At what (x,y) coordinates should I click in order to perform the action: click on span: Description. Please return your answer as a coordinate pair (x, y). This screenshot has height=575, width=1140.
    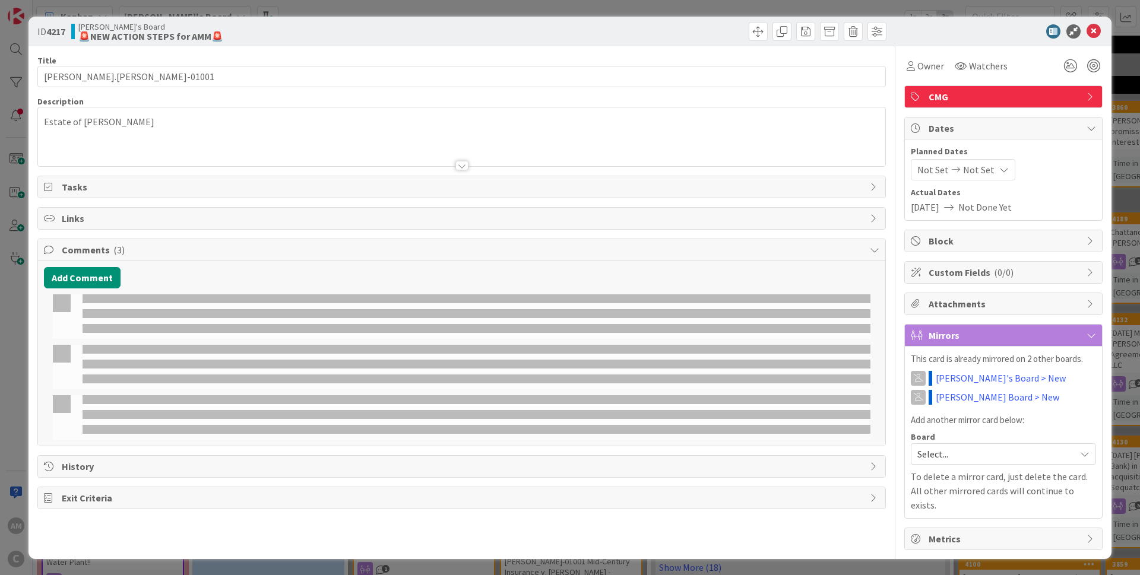
    Looking at the image, I should click on (61, 102).